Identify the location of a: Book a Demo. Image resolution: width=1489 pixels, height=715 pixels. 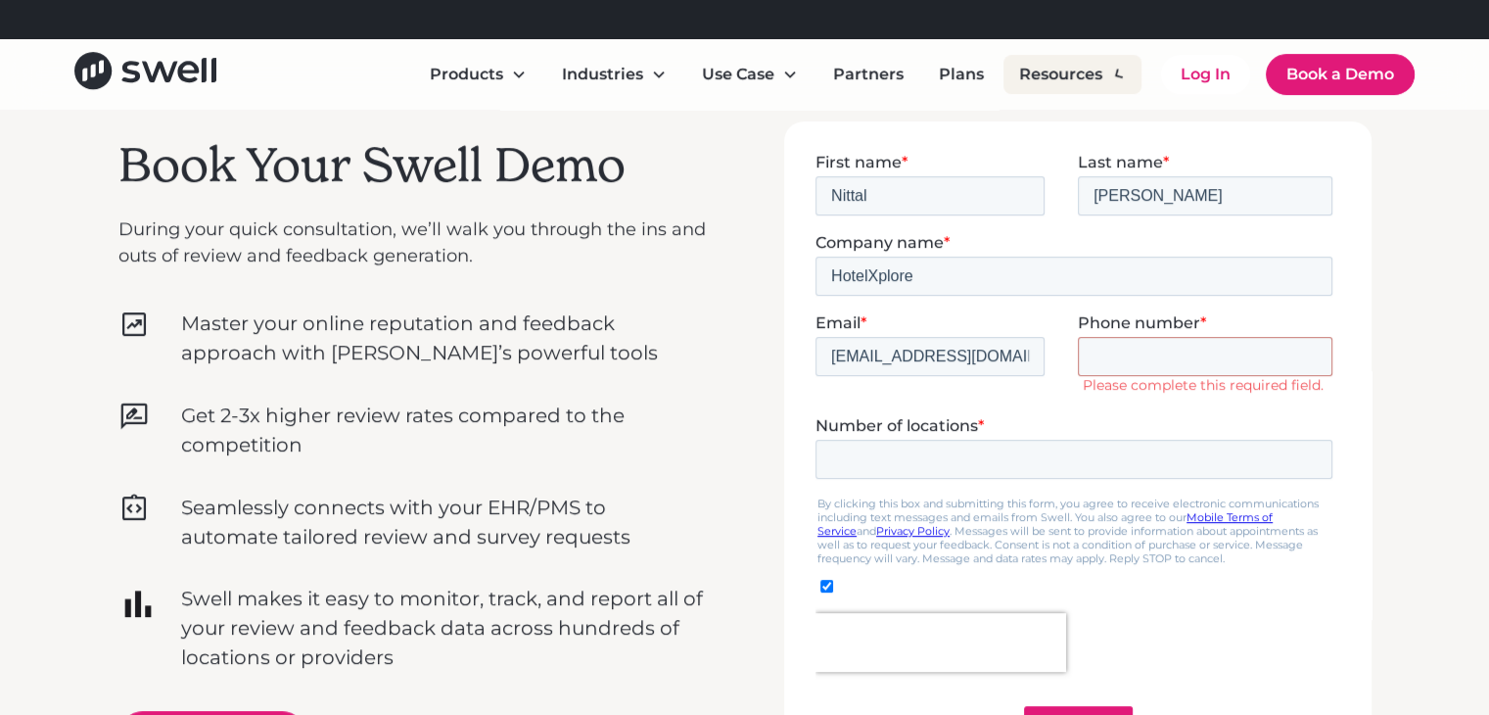
(1340, 74).